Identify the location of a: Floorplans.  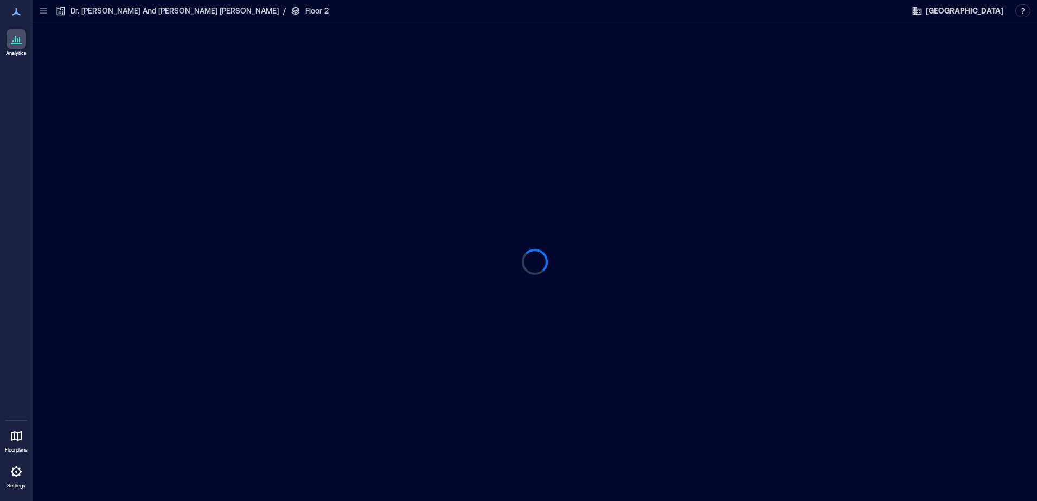
(16, 440).